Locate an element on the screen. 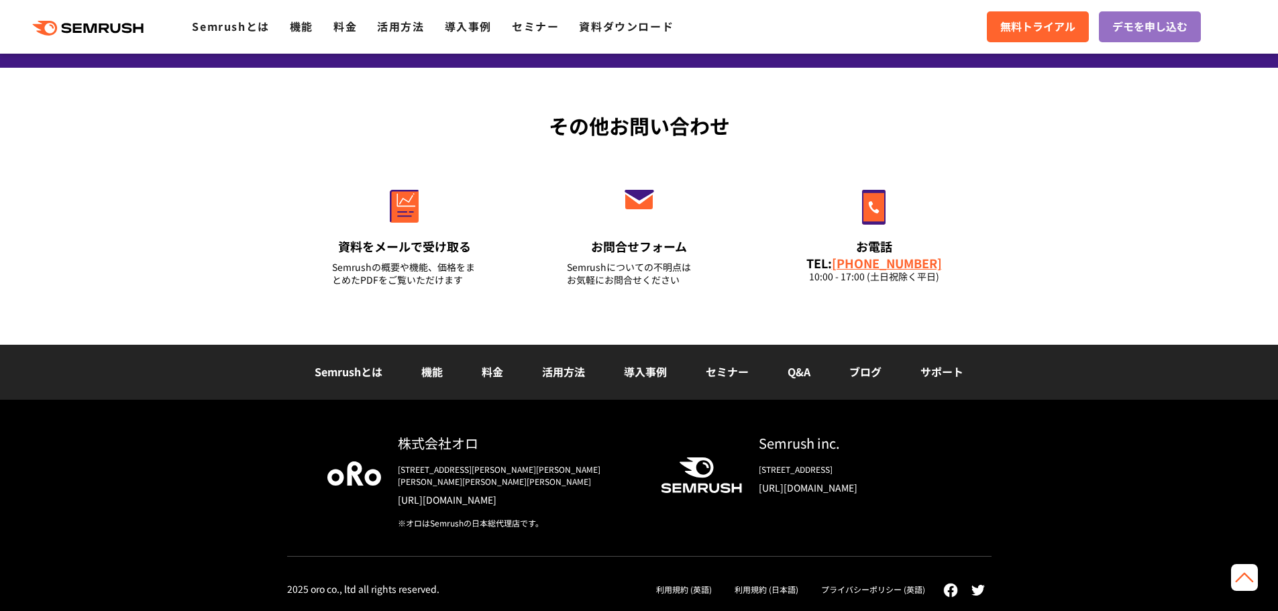  a: 利用規約 (日本語) is located at coordinates (766, 589).